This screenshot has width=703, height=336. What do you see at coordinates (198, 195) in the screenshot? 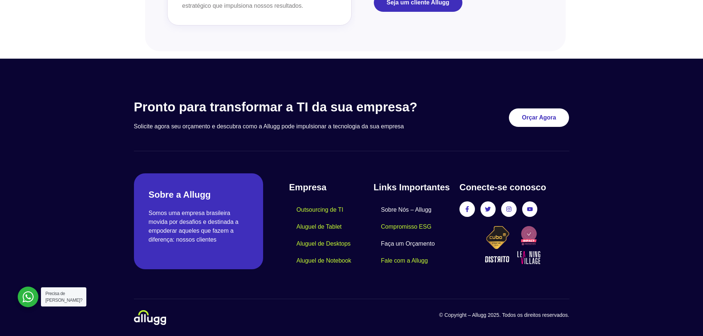
I see `h2: Sobre a Allugg` at bounding box center [198, 195].